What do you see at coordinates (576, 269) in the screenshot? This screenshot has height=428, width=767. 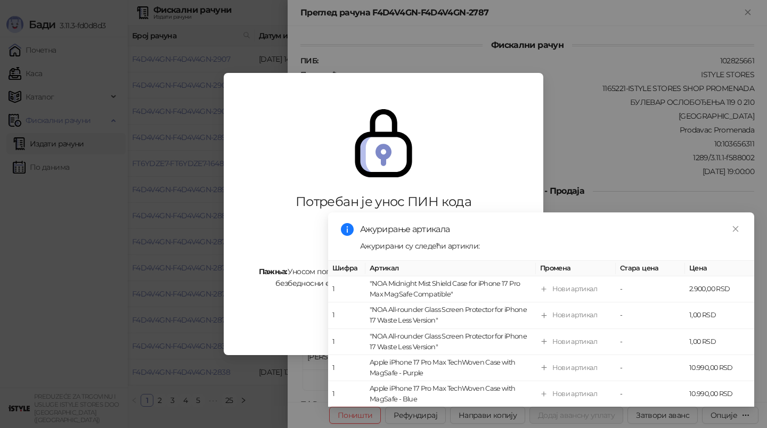 I see `th: Промена` at bounding box center [576, 269].